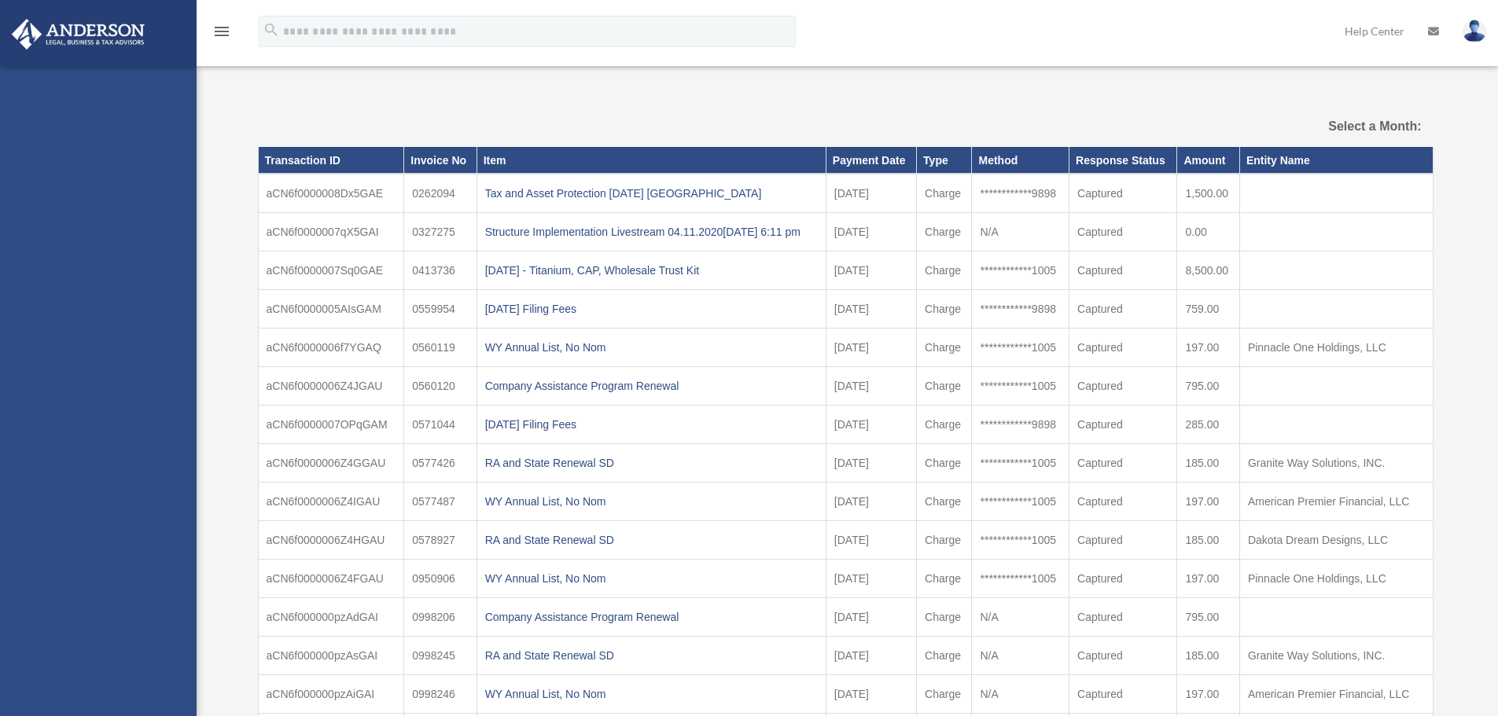 The image size is (1498, 716). I want to click on td: 0577426, so click(440, 463).